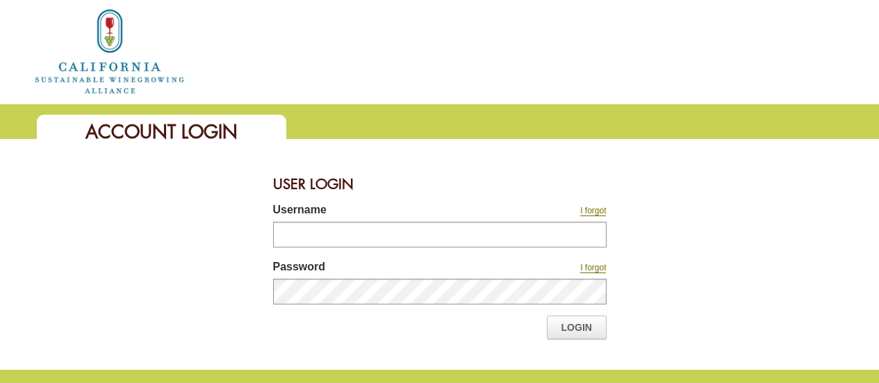  I want to click on label: Username, so click(381, 211).